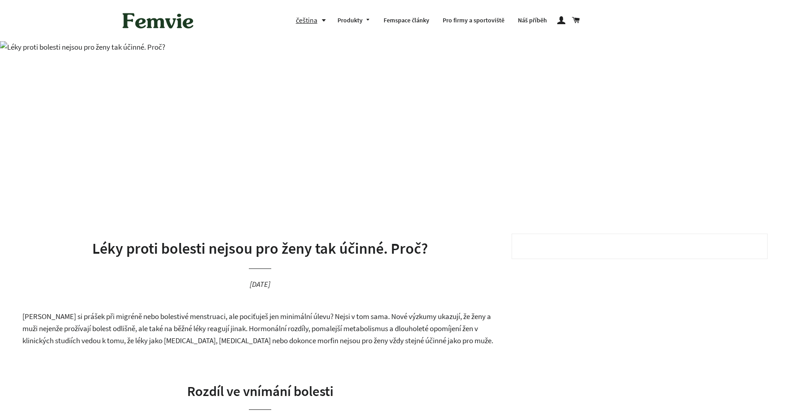 The height and width of the screenshot is (413, 790). I want to click on img: Femvie, so click(158, 21).